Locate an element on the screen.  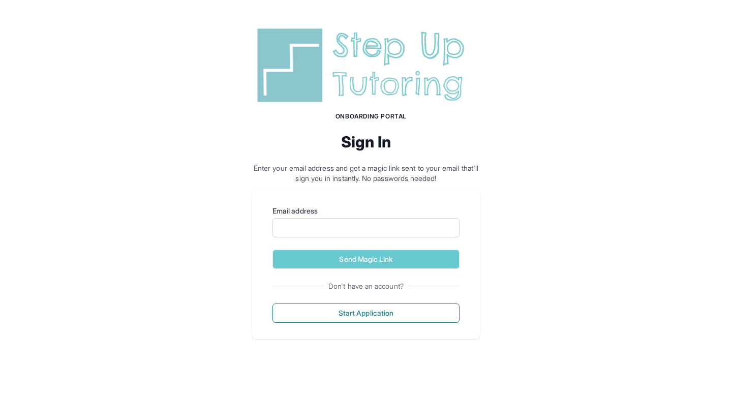
button: Start Application is located at coordinates (366, 313).